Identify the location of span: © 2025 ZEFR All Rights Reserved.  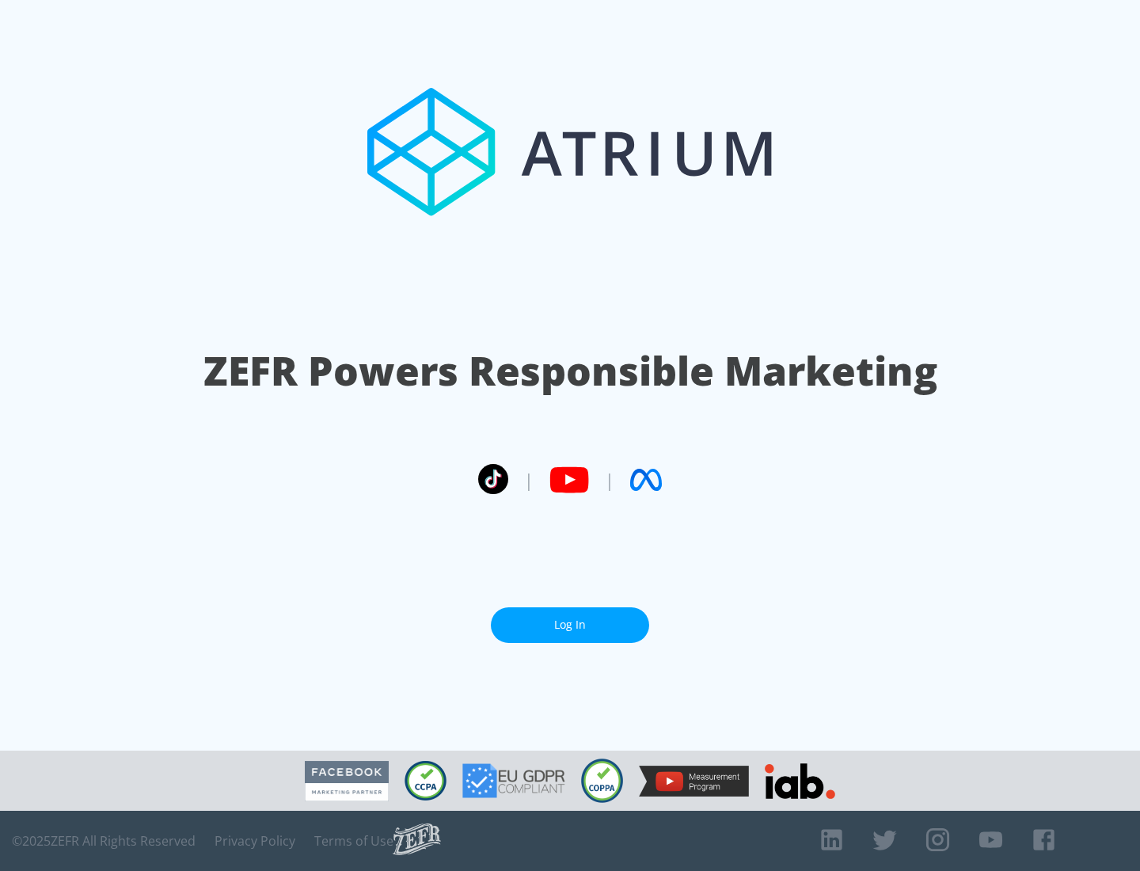
(104, 841).